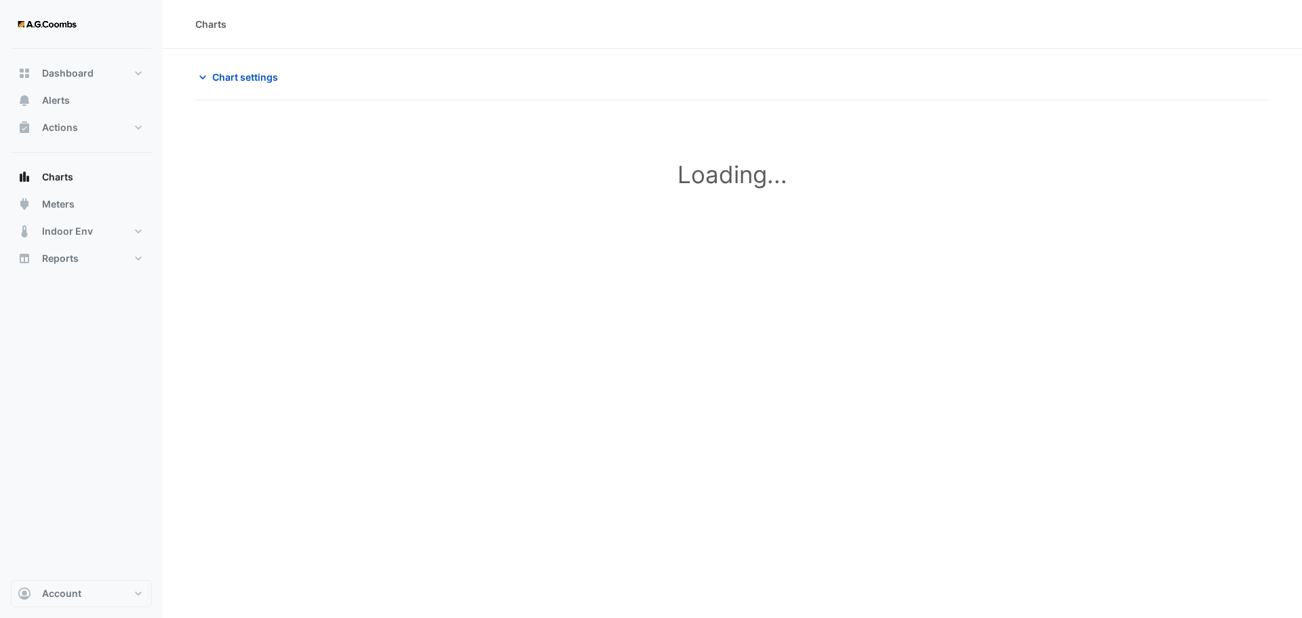  What do you see at coordinates (81, 593) in the screenshot?
I see `button: Account` at bounding box center [81, 593].